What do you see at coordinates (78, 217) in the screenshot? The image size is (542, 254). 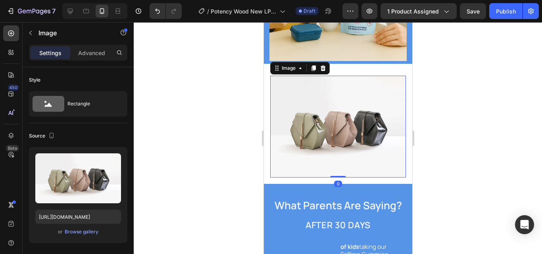 I see `input: https://example.com/image.jpg` at bounding box center [78, 217].